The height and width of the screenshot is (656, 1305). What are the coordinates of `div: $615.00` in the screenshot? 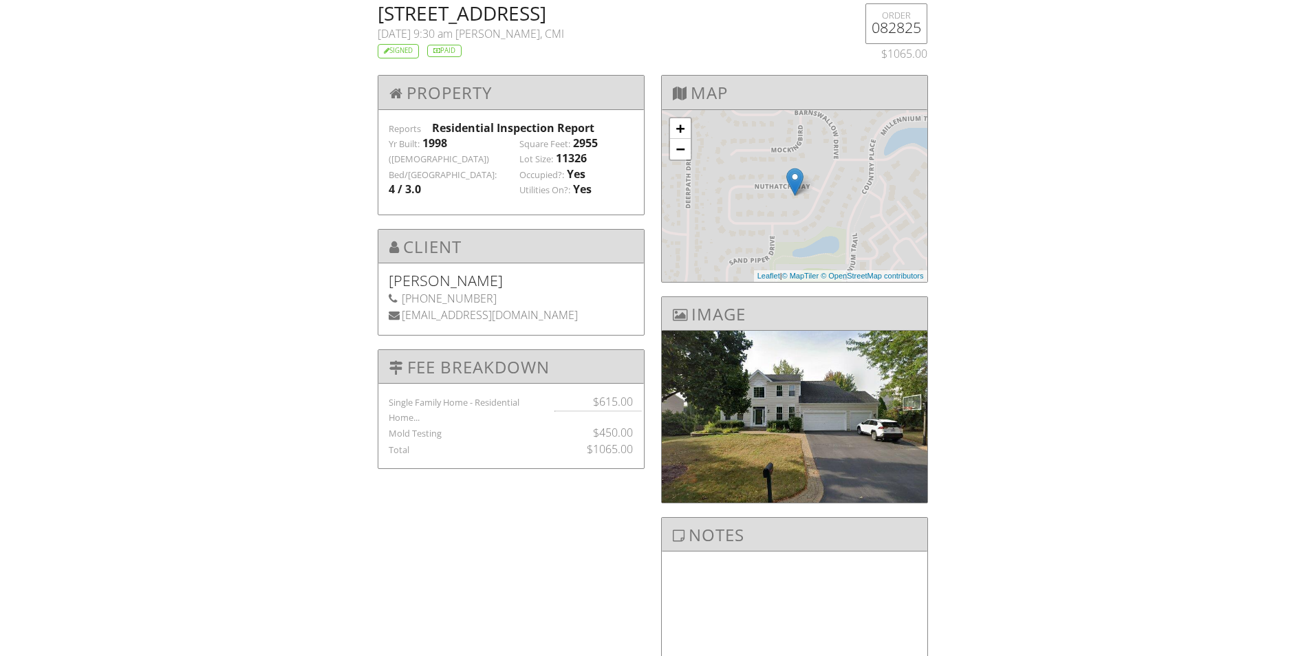 It's located at (598, 402).